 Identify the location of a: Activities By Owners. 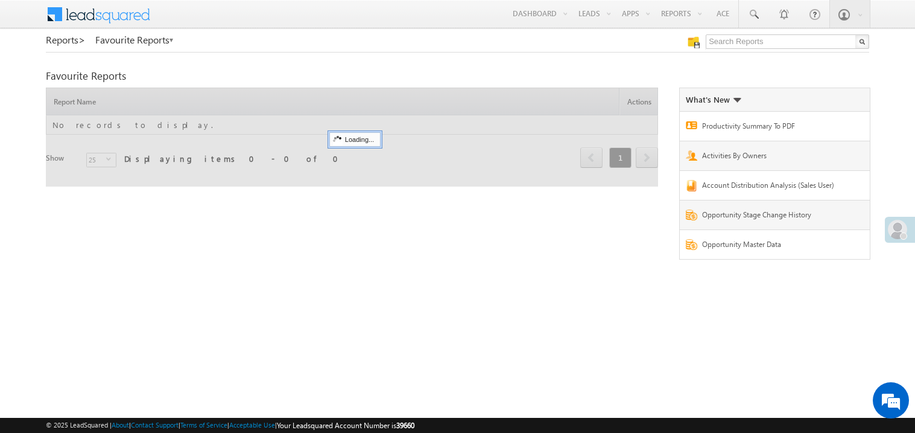
(773, 157).